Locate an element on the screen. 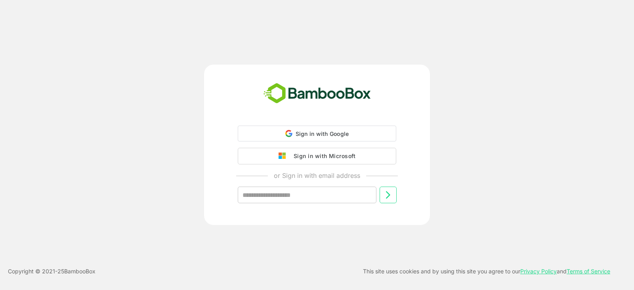  p: Copyright © 2021- 25 BambooBox is located at coordinates (51, 271).